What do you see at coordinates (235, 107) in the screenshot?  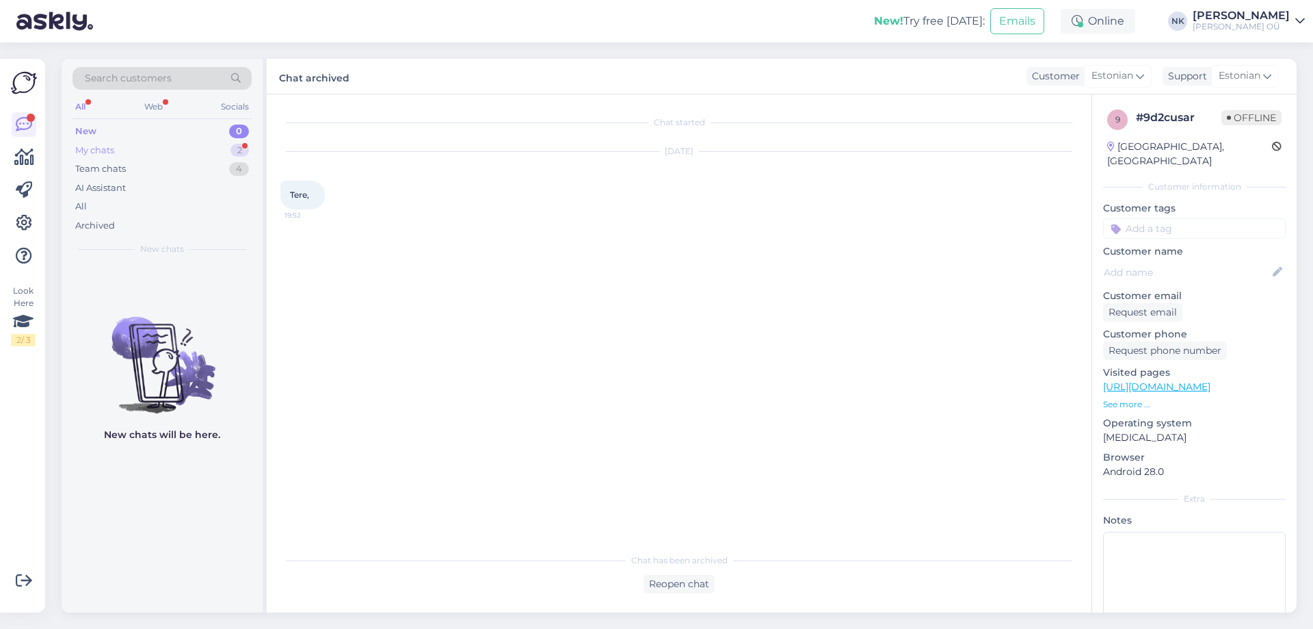 I see `div: Socials` at bounding box center [235, 107].